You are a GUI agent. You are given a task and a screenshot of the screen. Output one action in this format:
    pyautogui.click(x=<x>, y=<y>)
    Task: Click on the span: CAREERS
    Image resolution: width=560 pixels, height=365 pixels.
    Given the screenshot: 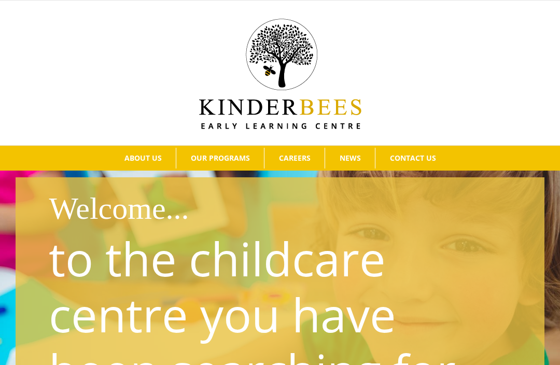 What is the action you would take?
    pyautogui.click(x=294, y=158)
    